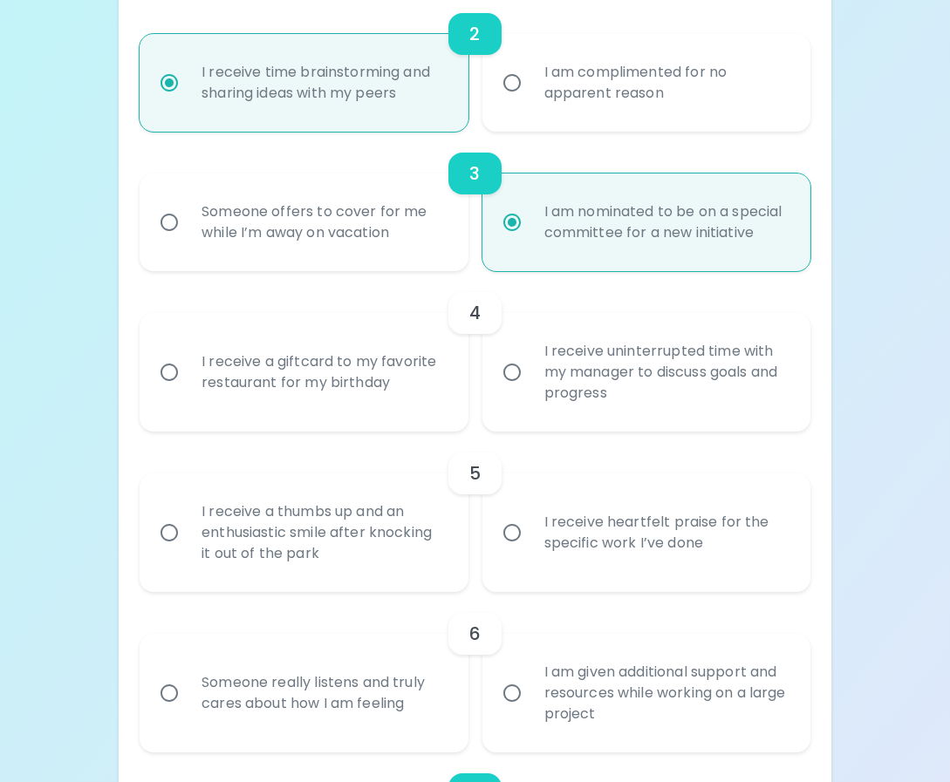 The width and height of the screenshot is (950, 782). What do you see at coordinates (323, 83) in the screenshot?
I see `div: I receive time brainstorming and sharing ideas with my peers` at bounding box center [323, 83].